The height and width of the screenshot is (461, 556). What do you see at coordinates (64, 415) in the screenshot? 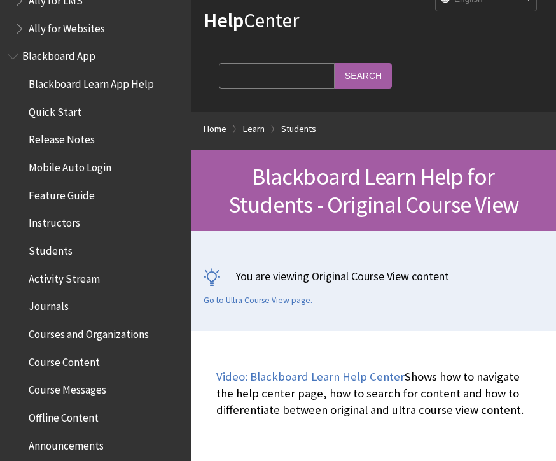
I see `span: Offline Content` at bounding box center [64, 415].